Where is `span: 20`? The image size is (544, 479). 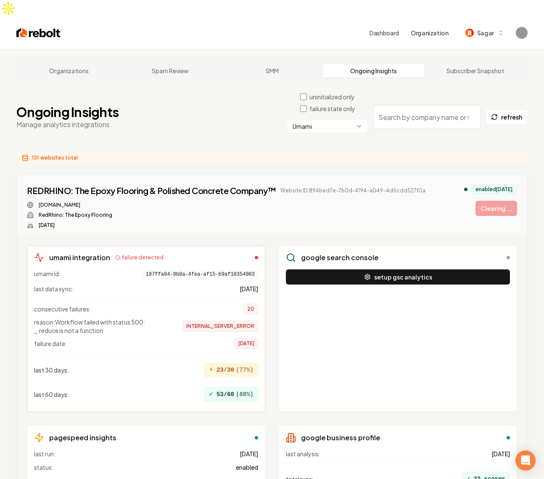
span: 20 is located at coordinates (251, 309).